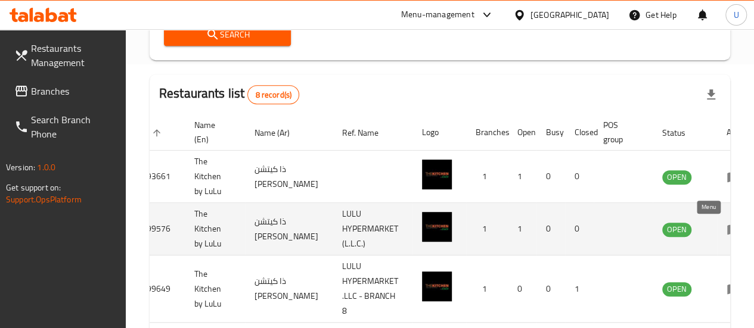 This screenshot has height=328, width=754. I want to click on span: Restaurants Management, so click(73, 55).